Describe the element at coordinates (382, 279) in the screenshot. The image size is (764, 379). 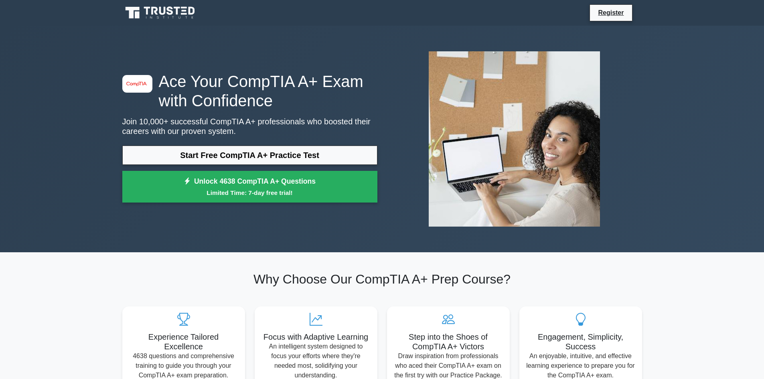
I see `h2: Why Choose Our CompTIA A+ Prep Course?` at that location.